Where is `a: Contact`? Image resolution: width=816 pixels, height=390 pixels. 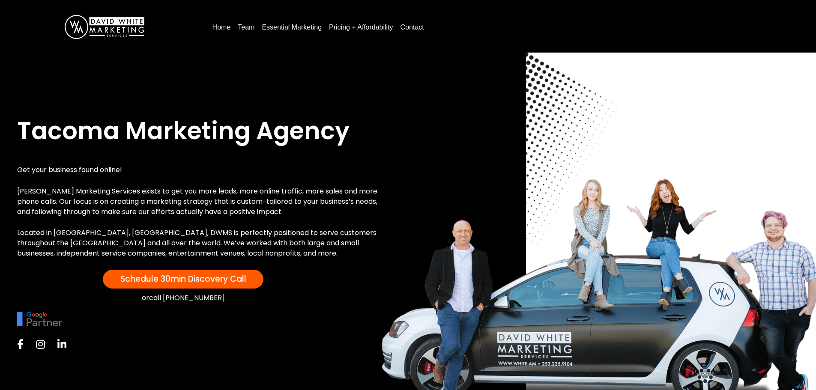
a: Contact is located at coordinates (412, 27).